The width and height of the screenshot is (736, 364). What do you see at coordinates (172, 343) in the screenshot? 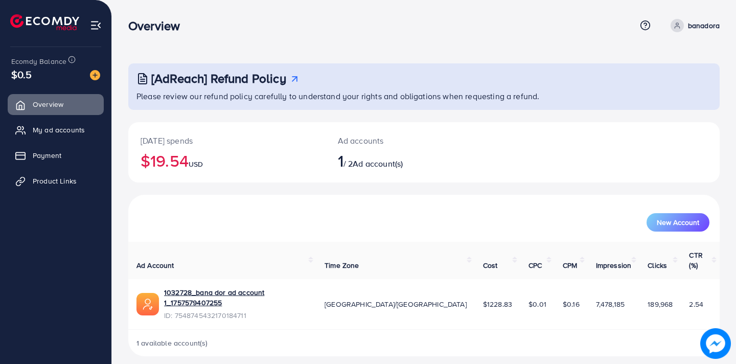
I see `span: 1 available account(s)` at bounding box center [172, 343].